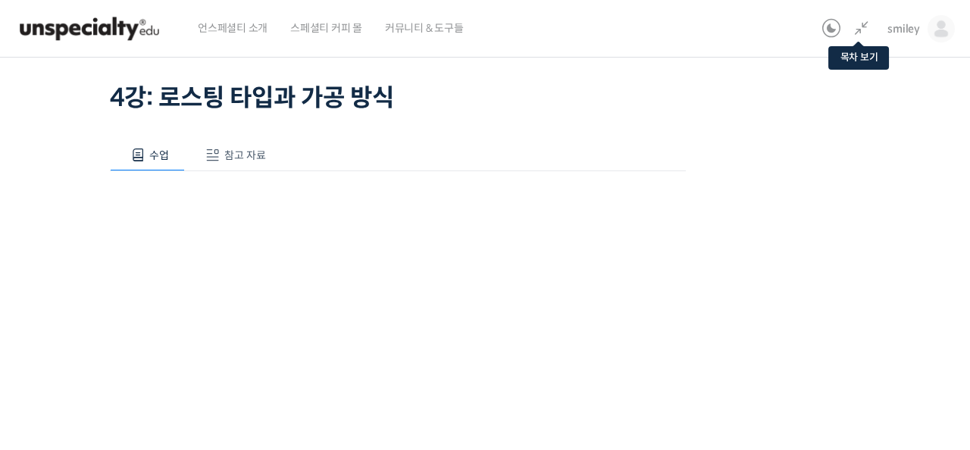  What do you see at coordinates (243, 353) in the screenshot?
I see `span: 설정` at bounding box center [243, 353].